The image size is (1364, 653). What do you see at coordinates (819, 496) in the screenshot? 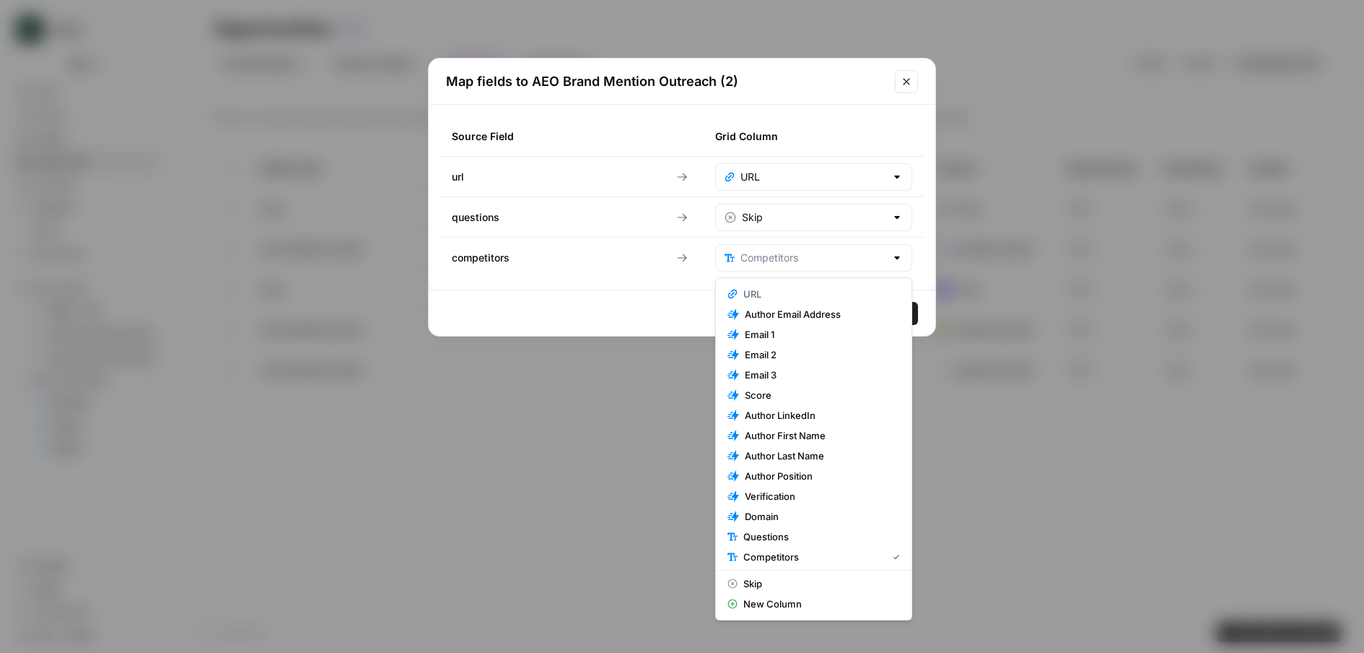
I see `span: Verification` at bounding box center [819, 496].